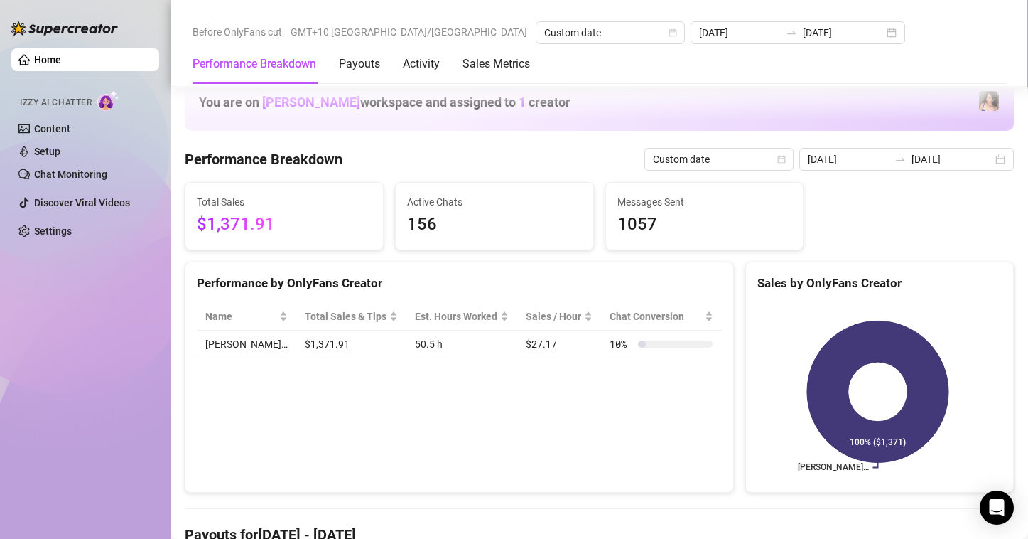 The image size is (1028, 539). What do you see at coordinates (237, 32) in the screenshot?
I see `span: Before OnlyFans cut` at bounding box center [237, 32].